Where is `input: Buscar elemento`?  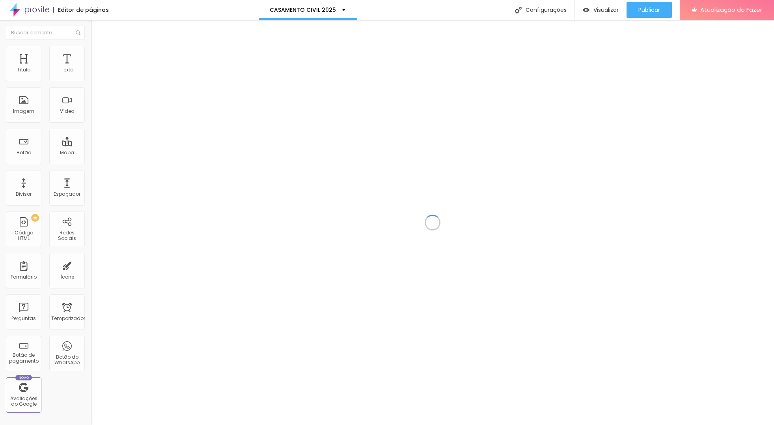
input: Buscar elemento is located at coordinates (45, 33).